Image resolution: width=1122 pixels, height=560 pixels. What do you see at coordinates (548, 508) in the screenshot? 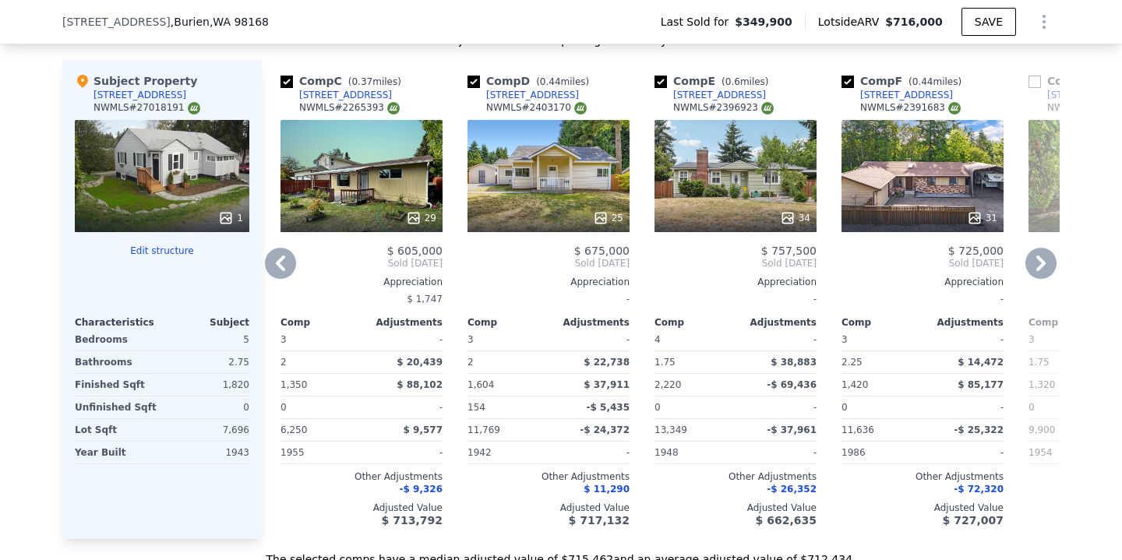
I see `div: Adjusted Value` at bounding box center [548, 508].